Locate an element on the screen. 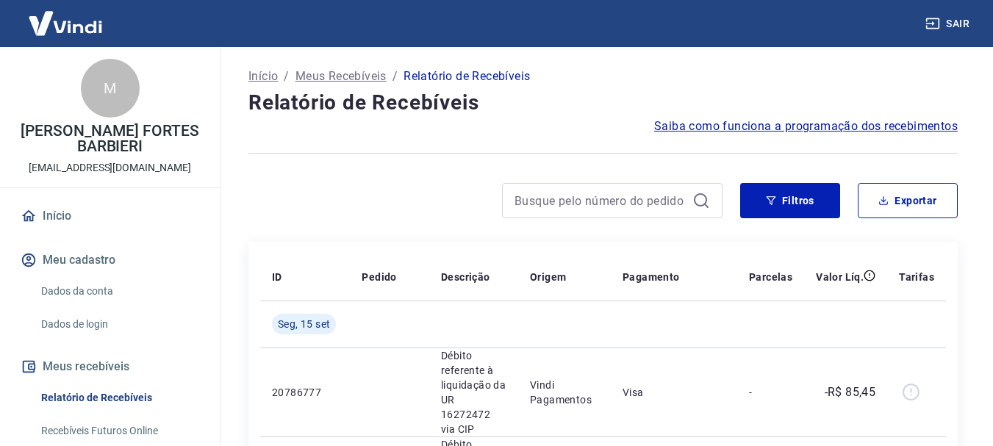 The width and height of the screenshot is (993, 446). p: ID is located at coordinates (277, 277).